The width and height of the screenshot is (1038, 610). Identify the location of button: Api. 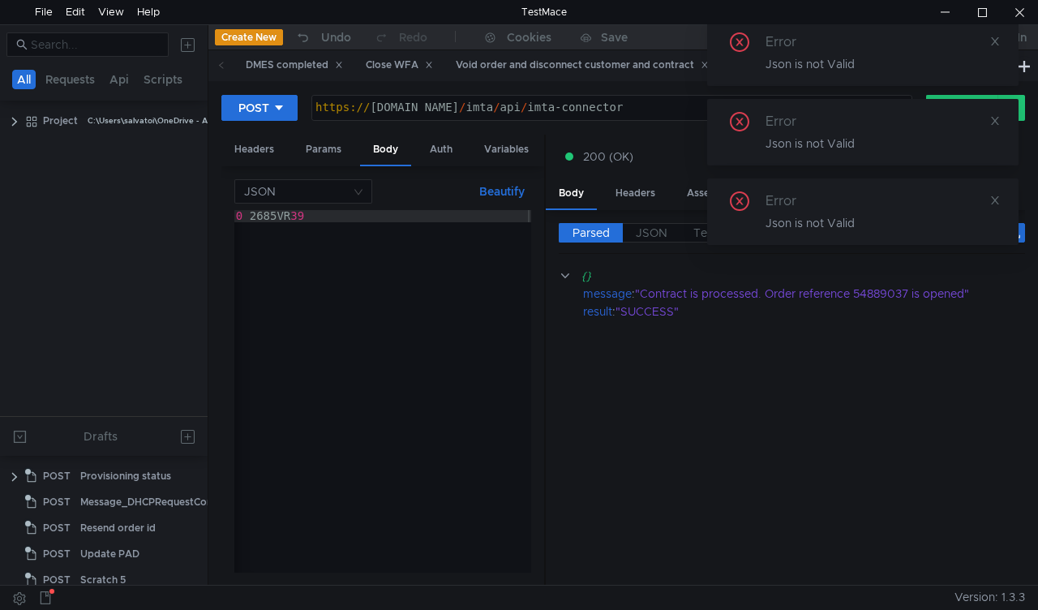
(119, 79).